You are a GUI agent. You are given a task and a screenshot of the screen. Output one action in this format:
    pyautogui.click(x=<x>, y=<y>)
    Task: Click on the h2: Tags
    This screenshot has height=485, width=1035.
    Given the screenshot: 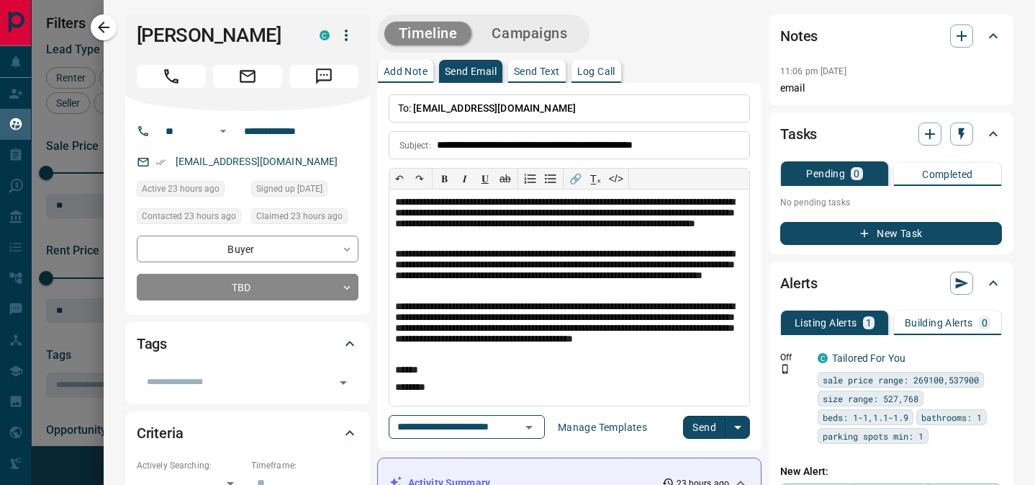 What is the action you would take?
    pyautogui.click(x=152, y=343)
    